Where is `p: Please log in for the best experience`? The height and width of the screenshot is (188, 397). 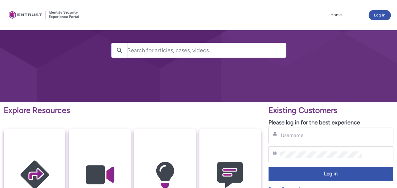 p: Please log in for the best experience is located at coordinates (331, 122).